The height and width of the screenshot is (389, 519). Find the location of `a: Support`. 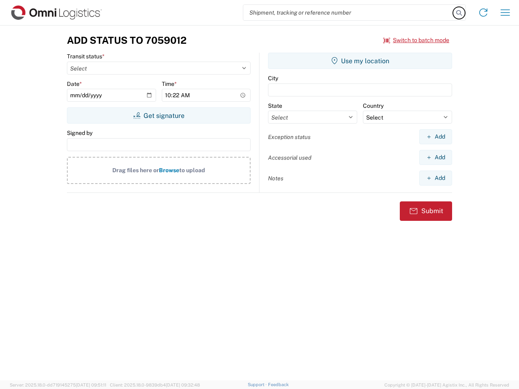

a: Support is located at coordinates (258, 385).